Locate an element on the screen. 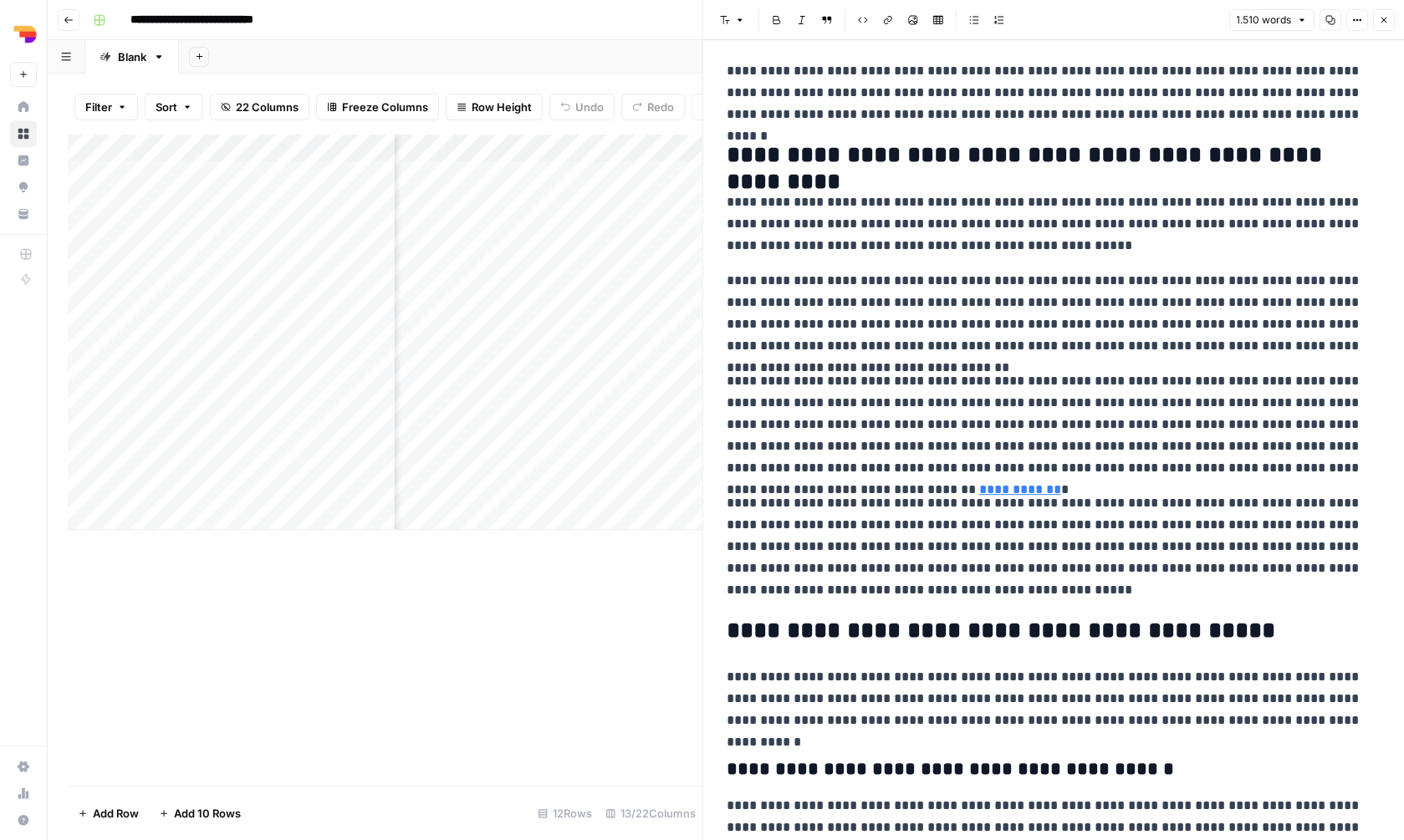 The image size is (1404, 840). span: 22 Columns is located at coordinates (267, 107).